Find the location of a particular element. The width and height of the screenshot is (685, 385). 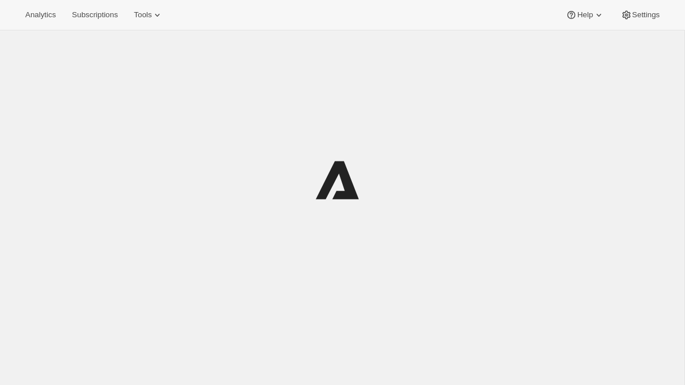

span: Subscriptions is located at coordinates (95, 15).